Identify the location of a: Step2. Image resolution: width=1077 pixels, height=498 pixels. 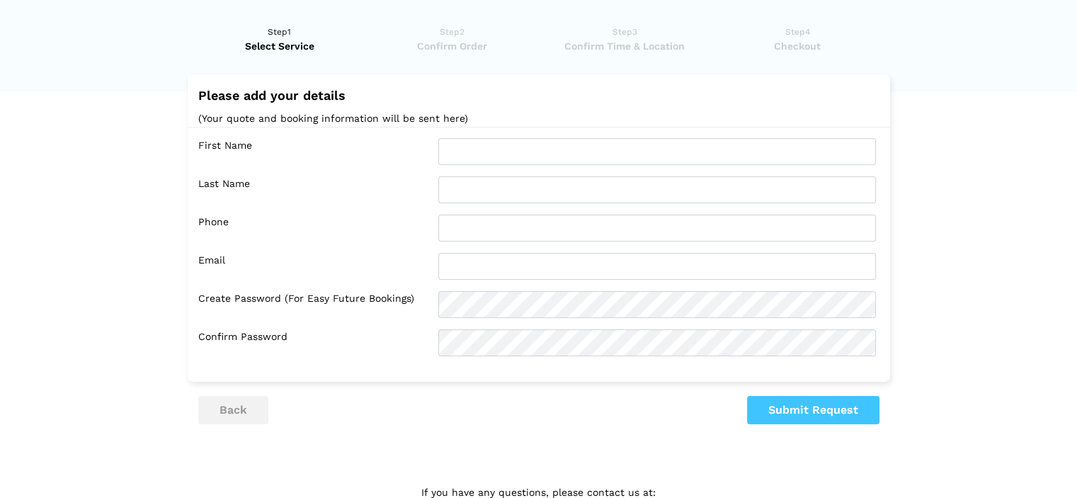
(452, 39).